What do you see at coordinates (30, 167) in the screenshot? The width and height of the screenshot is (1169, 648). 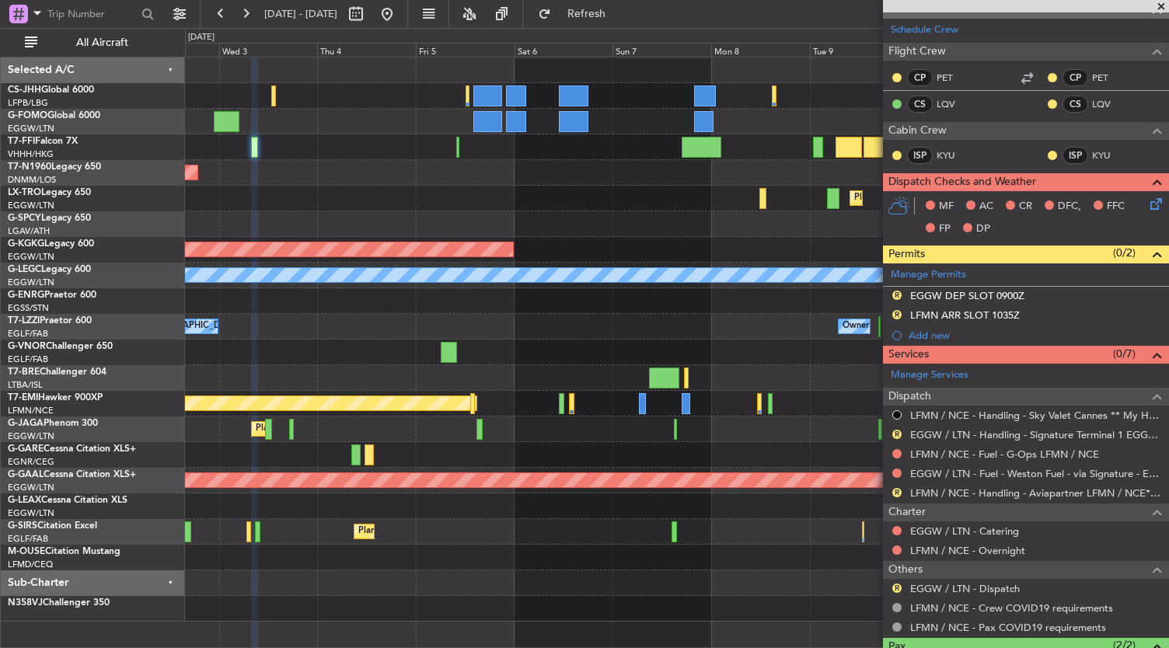 I see `span: T7-N1960` at bounding box center [30, 167].